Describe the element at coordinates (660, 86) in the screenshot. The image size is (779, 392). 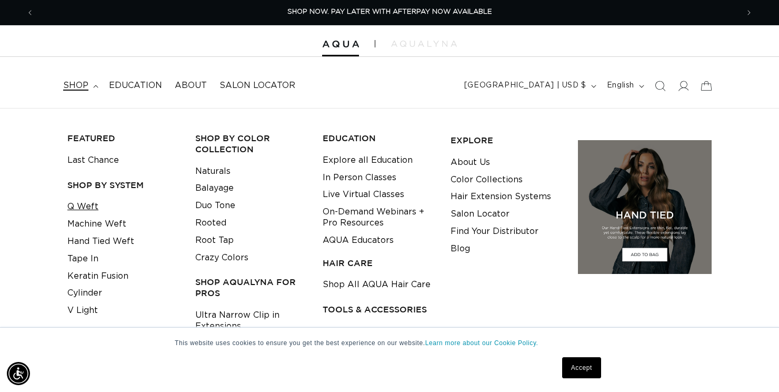
I see `summary: Search` at that location.